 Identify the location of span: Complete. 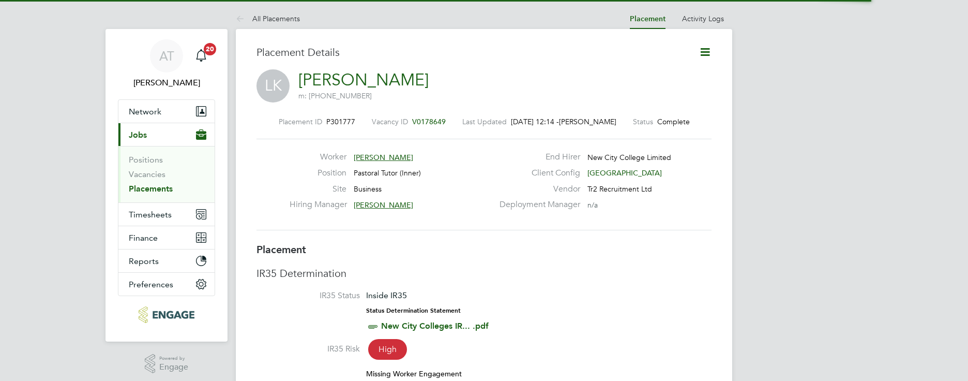
(673, 122).